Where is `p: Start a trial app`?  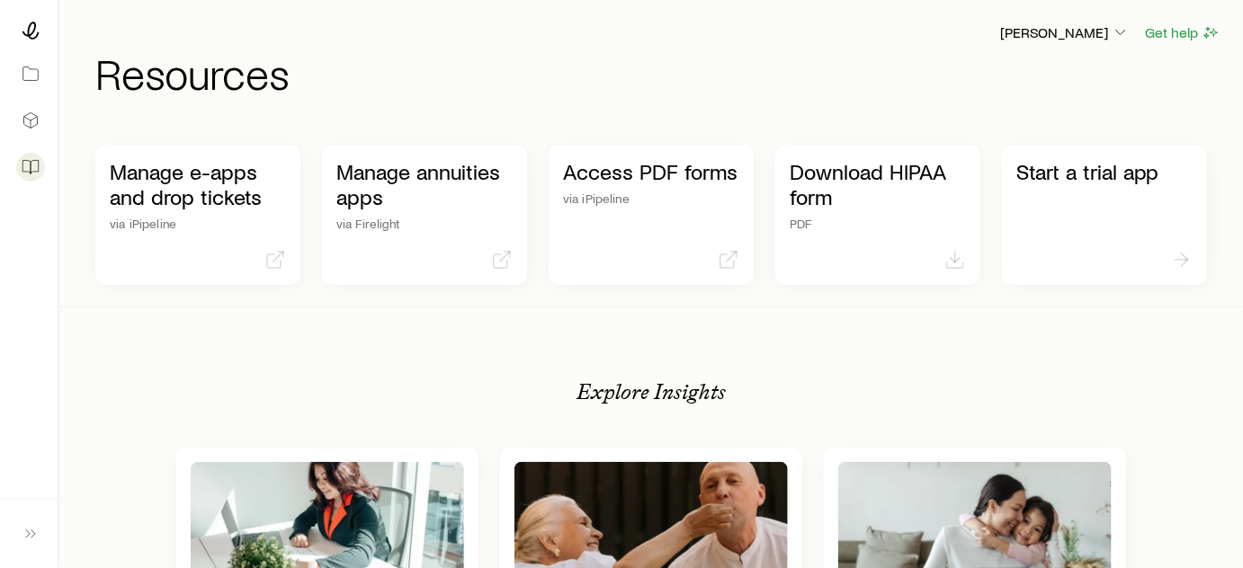 p: Start a trial app is located at coordinates (1104, 172).